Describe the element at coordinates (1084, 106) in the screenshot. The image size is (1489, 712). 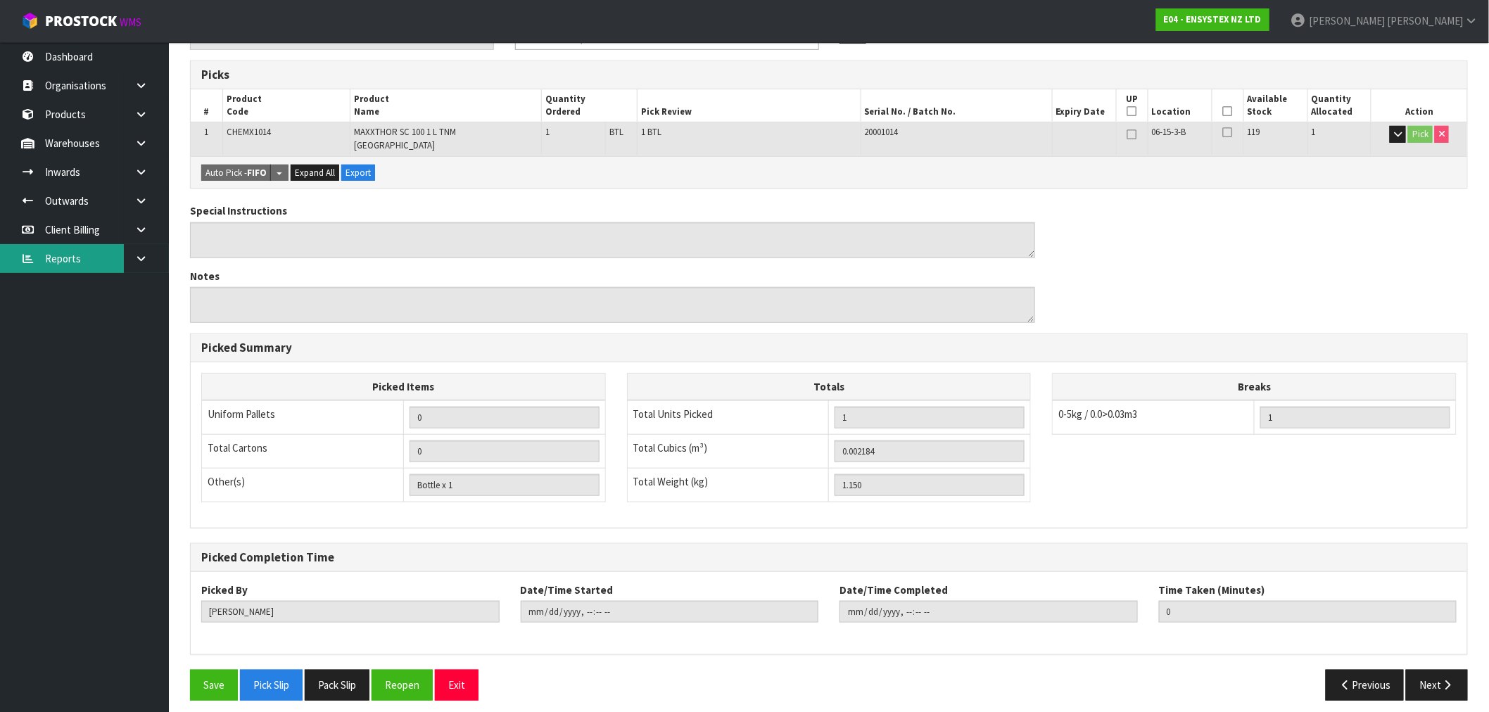
I see `th: Expiry Date` at that location.